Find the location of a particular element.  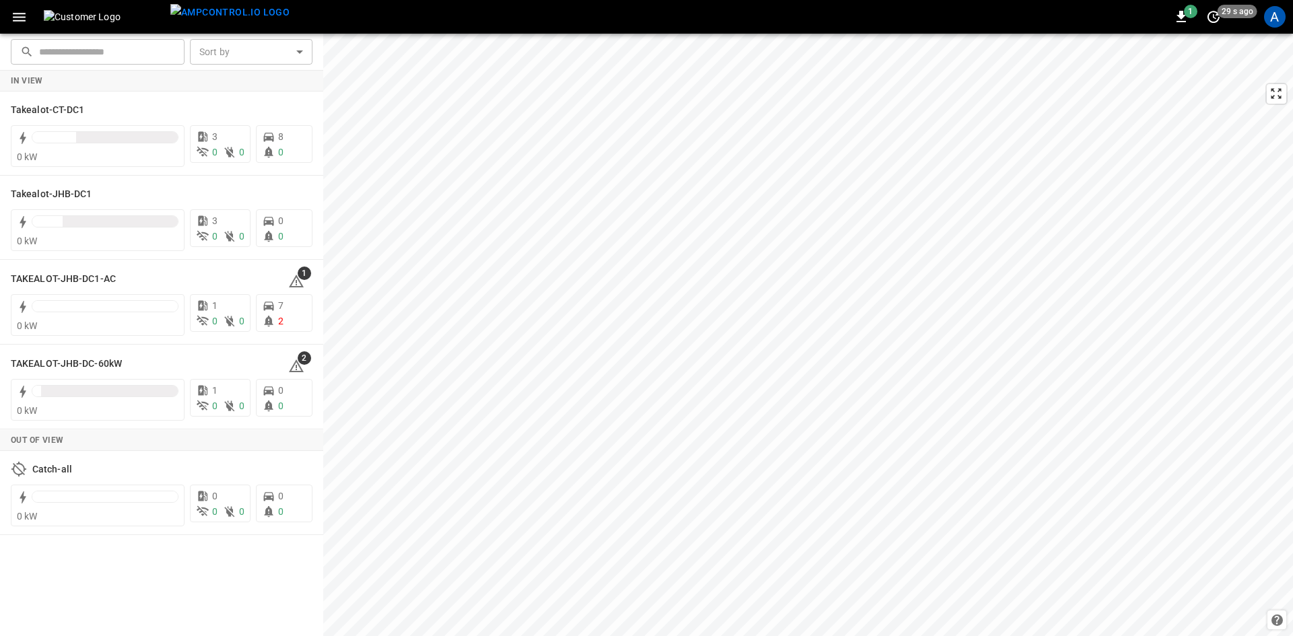

strong: In View is located at coordinates (27, 81).